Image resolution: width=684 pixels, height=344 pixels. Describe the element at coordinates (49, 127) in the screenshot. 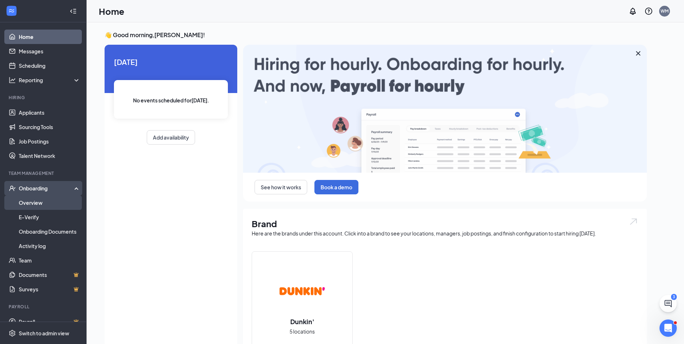

I see `a: Sourcing Tools` at that location.